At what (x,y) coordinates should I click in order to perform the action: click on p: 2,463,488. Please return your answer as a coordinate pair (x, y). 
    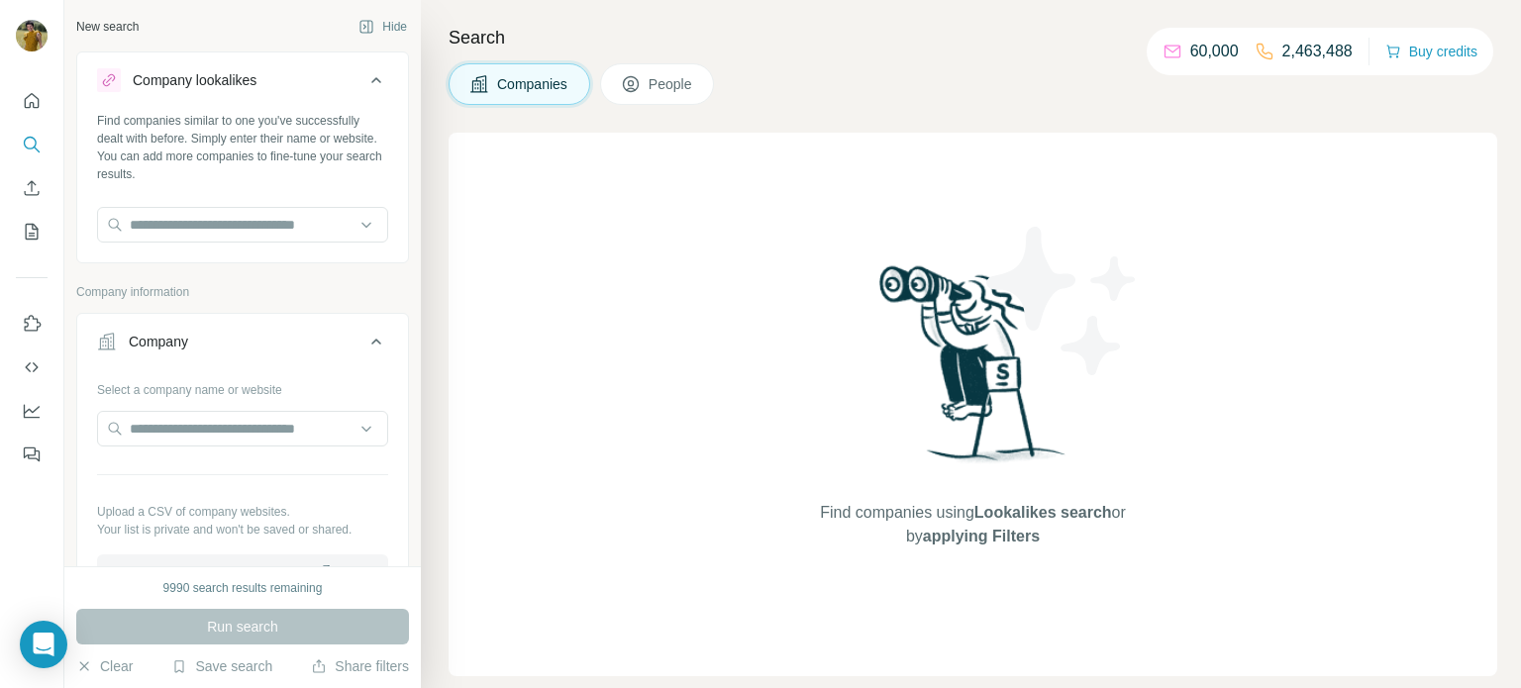
    Looking at the image, I should click on (1317, 51).